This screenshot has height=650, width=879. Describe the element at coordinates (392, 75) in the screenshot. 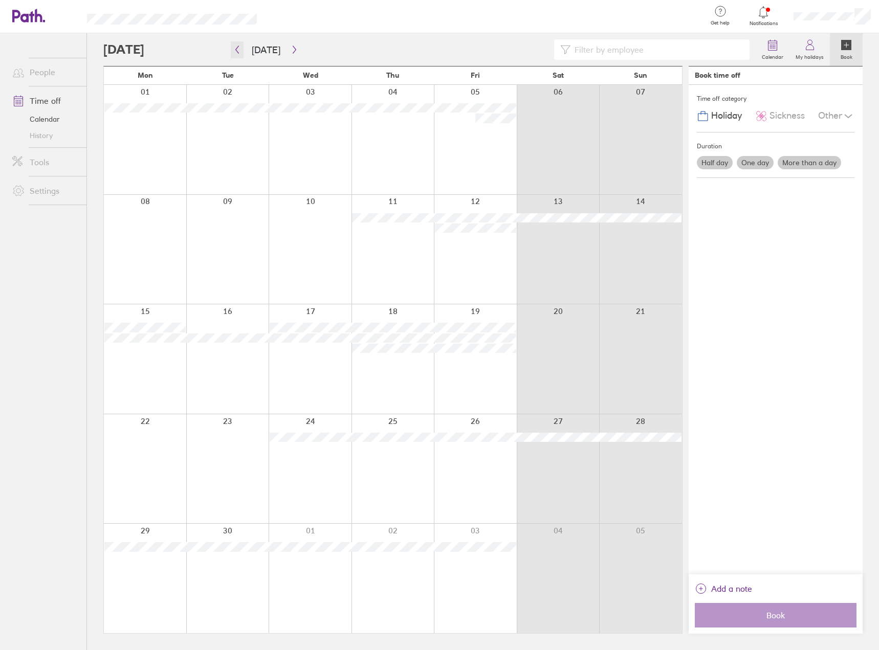

I see `span: Thu` at that location.